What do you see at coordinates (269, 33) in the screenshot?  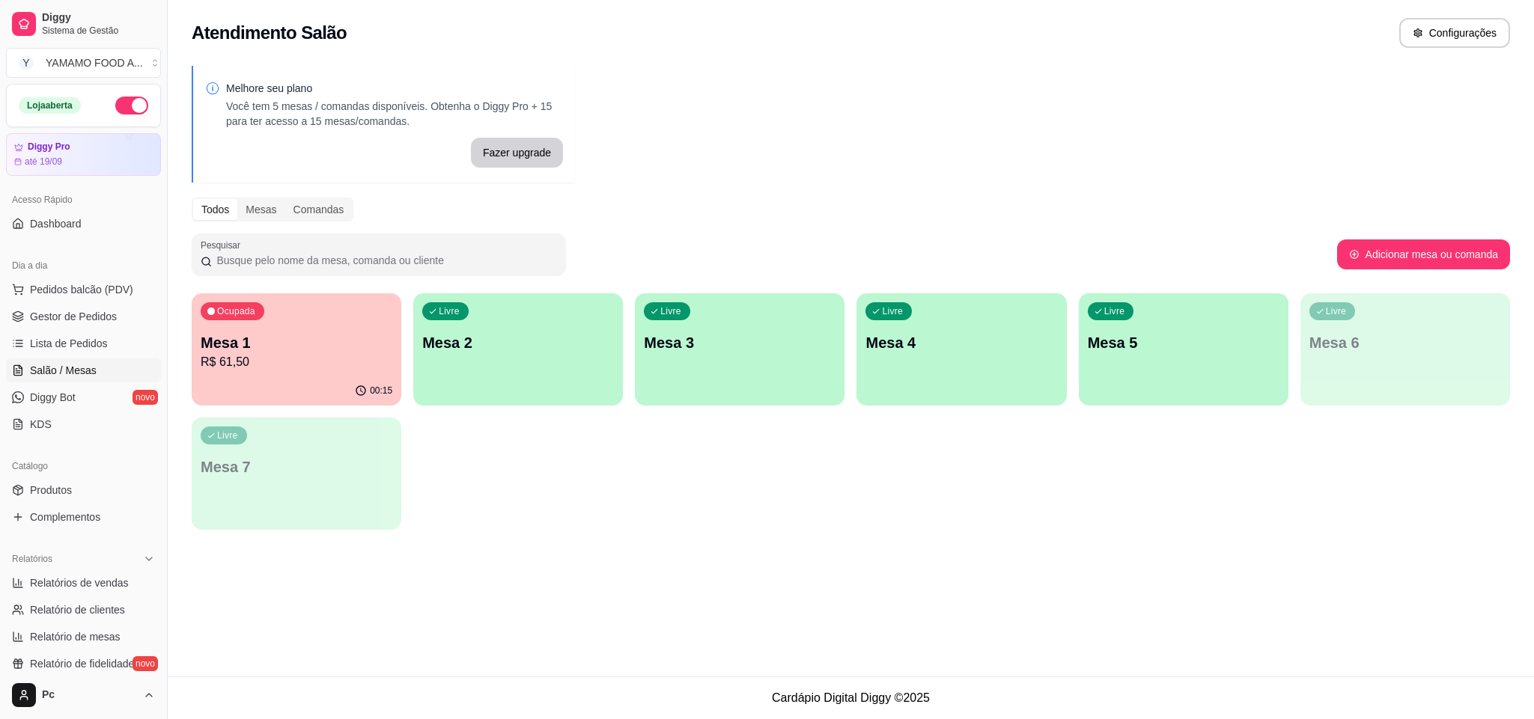 I see `h2: Atendimento Salão` at bounding box center [269, 33].